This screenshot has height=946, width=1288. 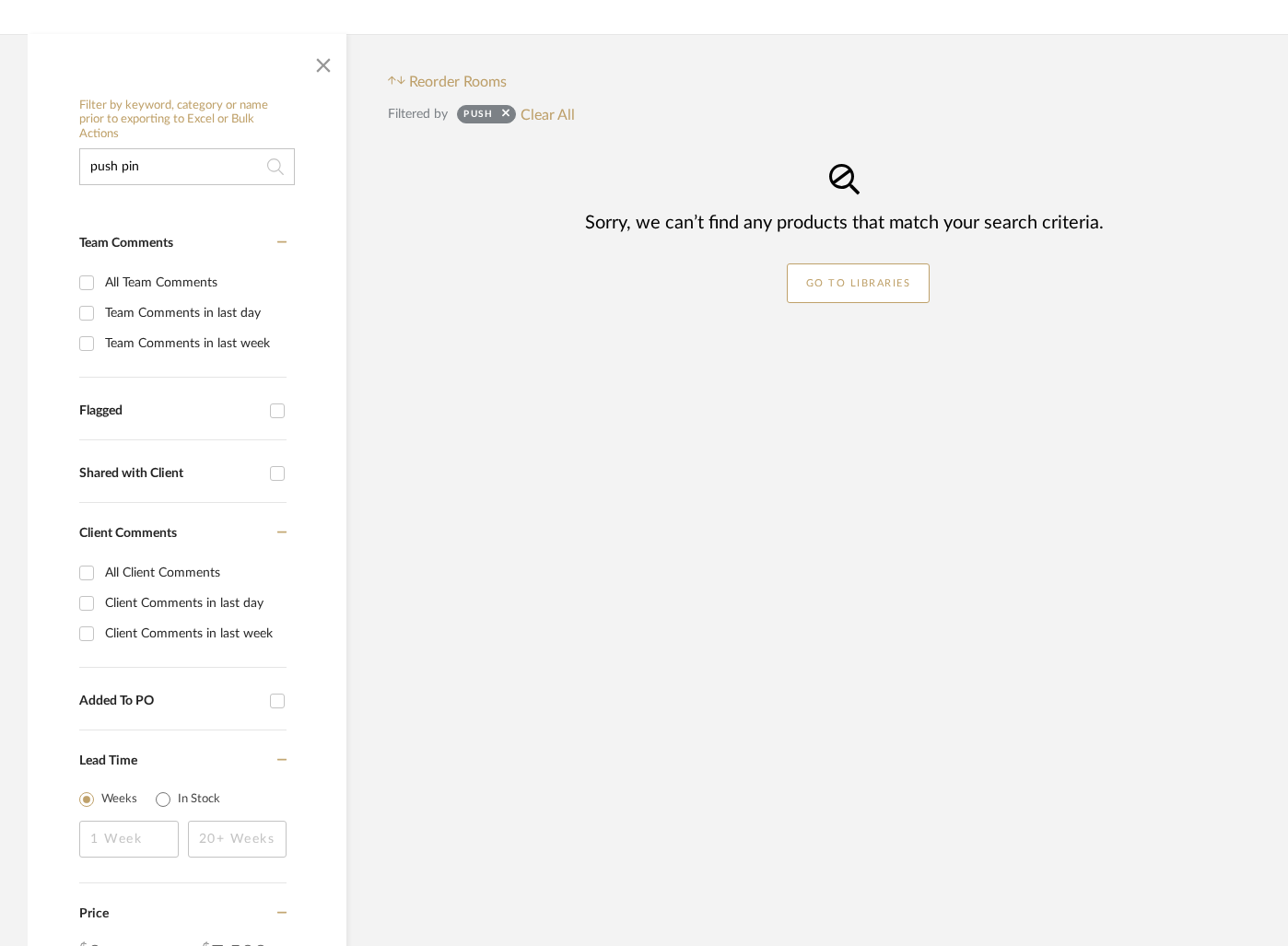 What do you see at coordinates (194, 344) in the screenshot?
I see `div: Team Comments in last week` at bounding box center [194, 344].